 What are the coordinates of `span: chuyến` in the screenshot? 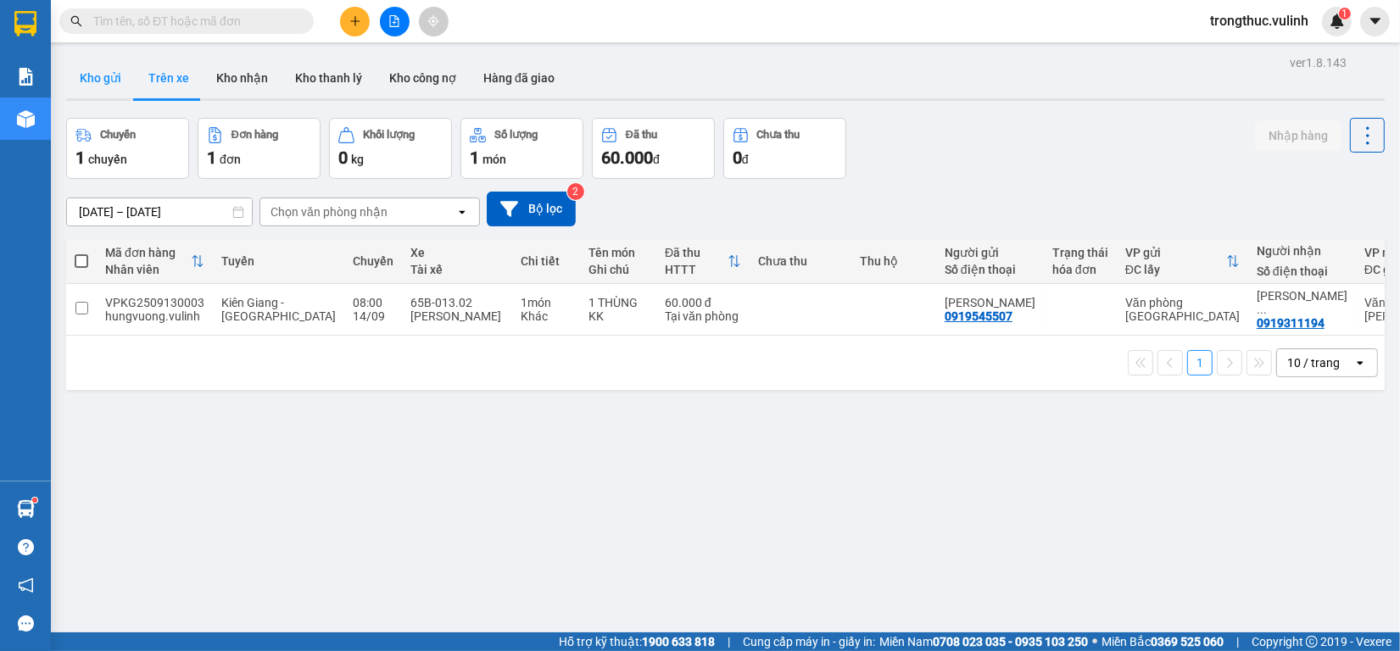 It's located at (108, 159).